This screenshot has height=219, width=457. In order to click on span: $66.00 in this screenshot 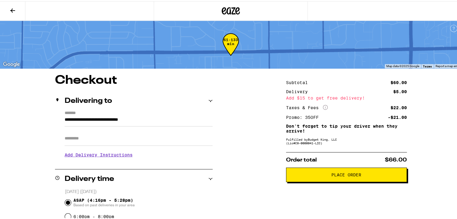, I will do `click(396, 159)`.